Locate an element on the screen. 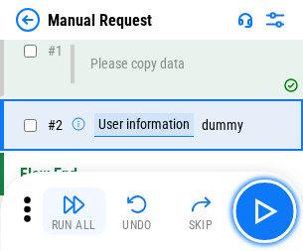 This screenshot has height=251, width=303. div: User information is located at coordinates (144, 125).